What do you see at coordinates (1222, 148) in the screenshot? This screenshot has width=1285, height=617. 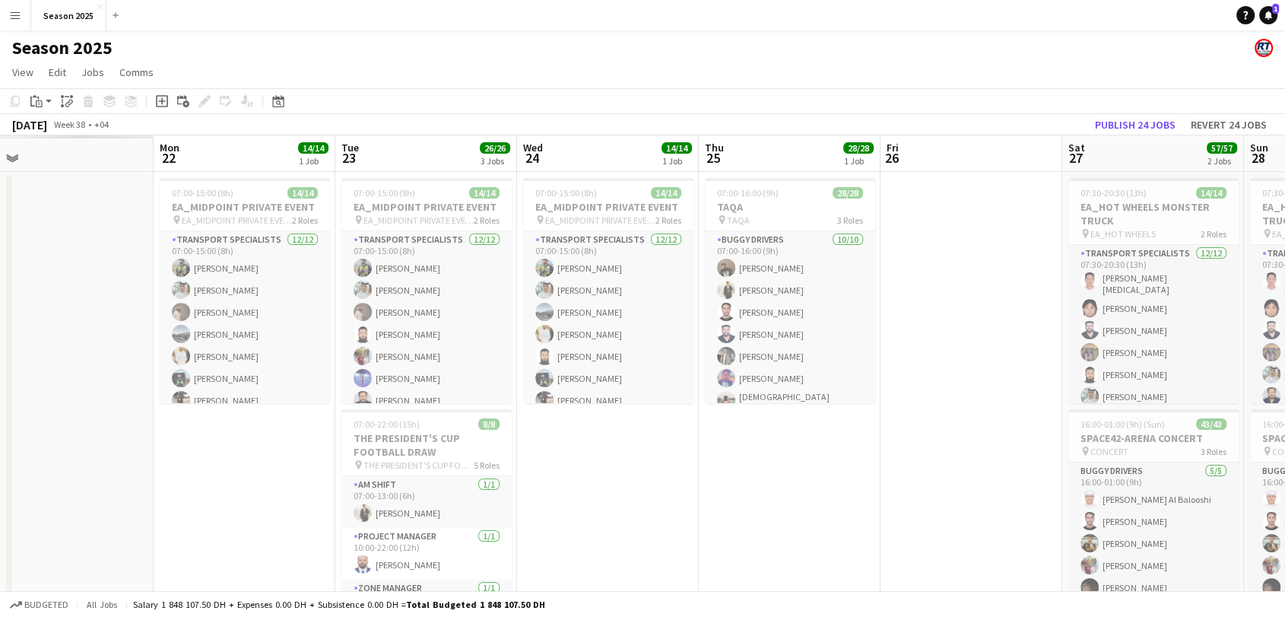 I see `span: 57/57` at bounding box center [1222, 148].